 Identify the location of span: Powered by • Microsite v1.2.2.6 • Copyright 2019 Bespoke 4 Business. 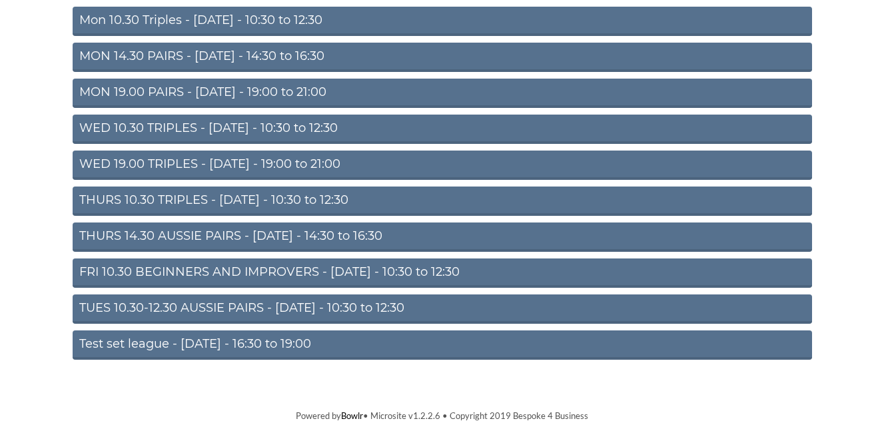
(442, 416).